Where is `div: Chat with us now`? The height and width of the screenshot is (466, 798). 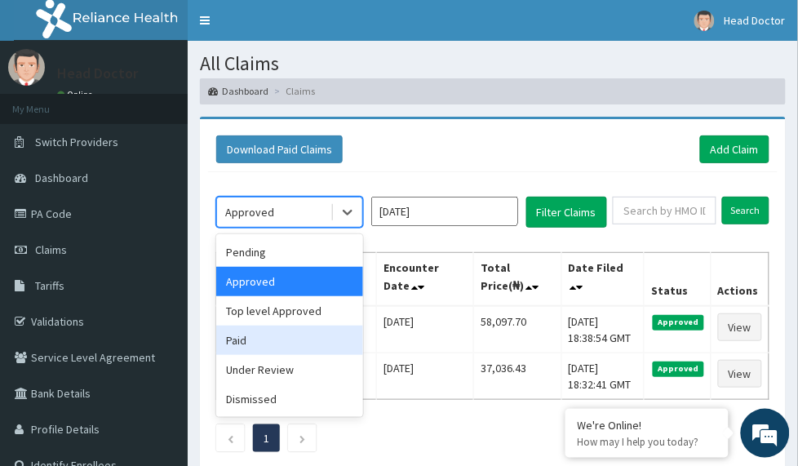 div: Chat with us now is located at coordinates (180, 102).